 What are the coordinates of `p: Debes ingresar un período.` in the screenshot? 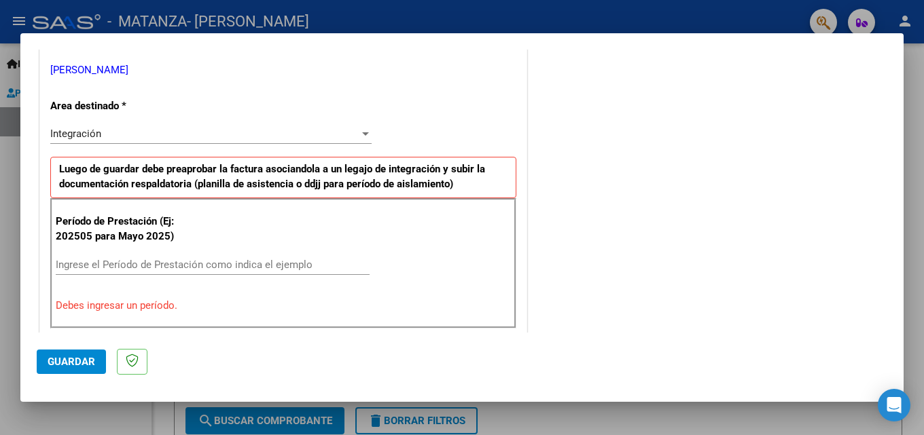 It's located at (283, 306).